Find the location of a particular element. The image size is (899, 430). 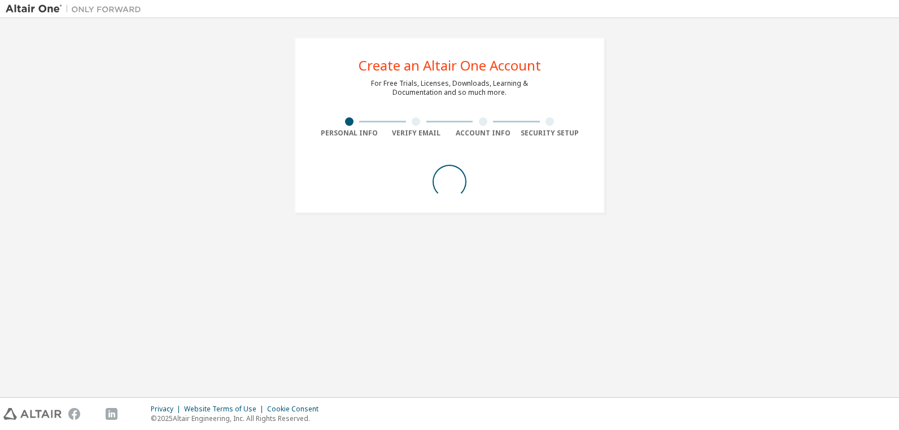

div: For Free Trials, Licenses, Downloads, Learning & Documentation and so much more. is located at coordinates (449, 88).